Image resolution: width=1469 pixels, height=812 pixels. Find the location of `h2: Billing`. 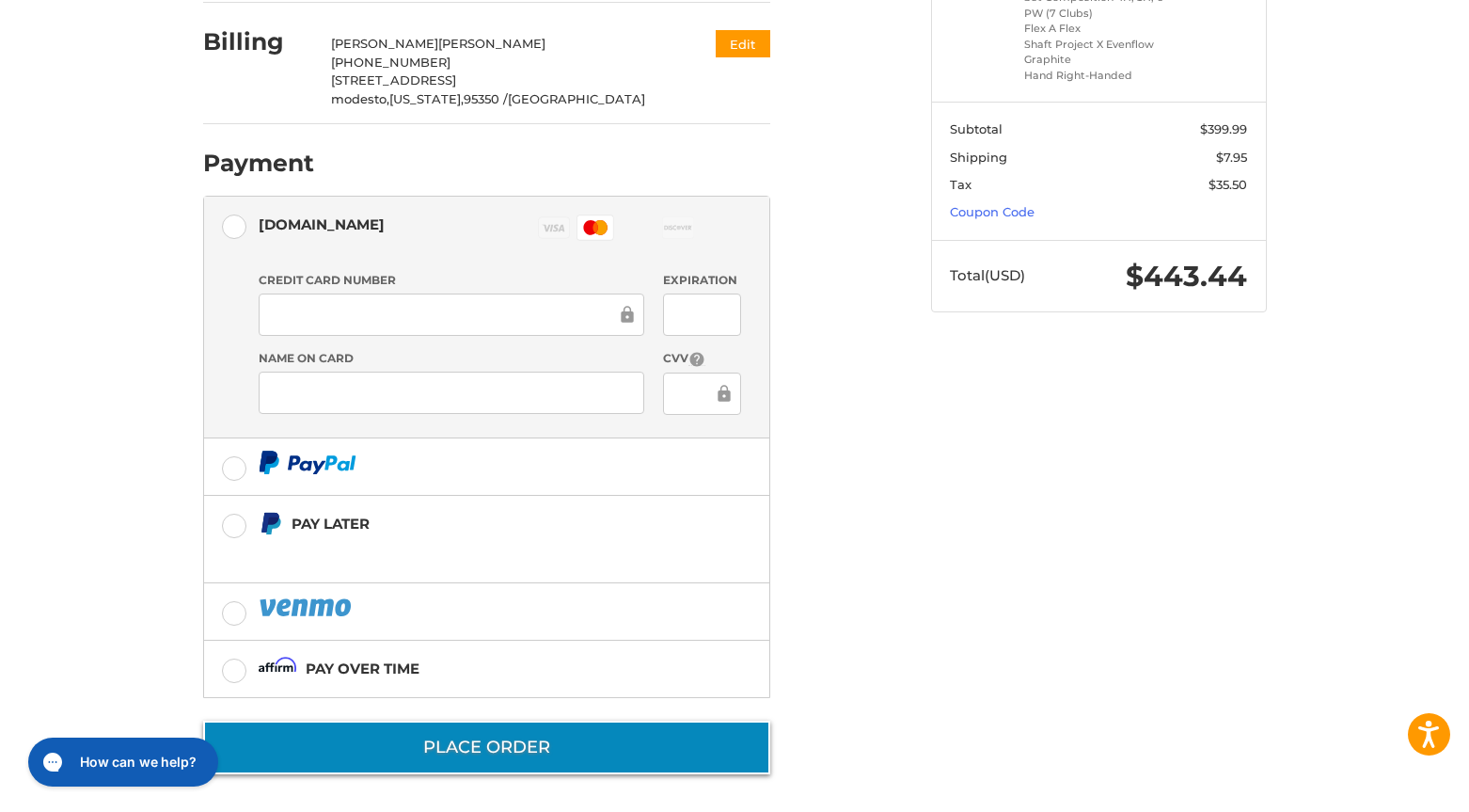

h2: Billing is located at coordinates (258, 41).